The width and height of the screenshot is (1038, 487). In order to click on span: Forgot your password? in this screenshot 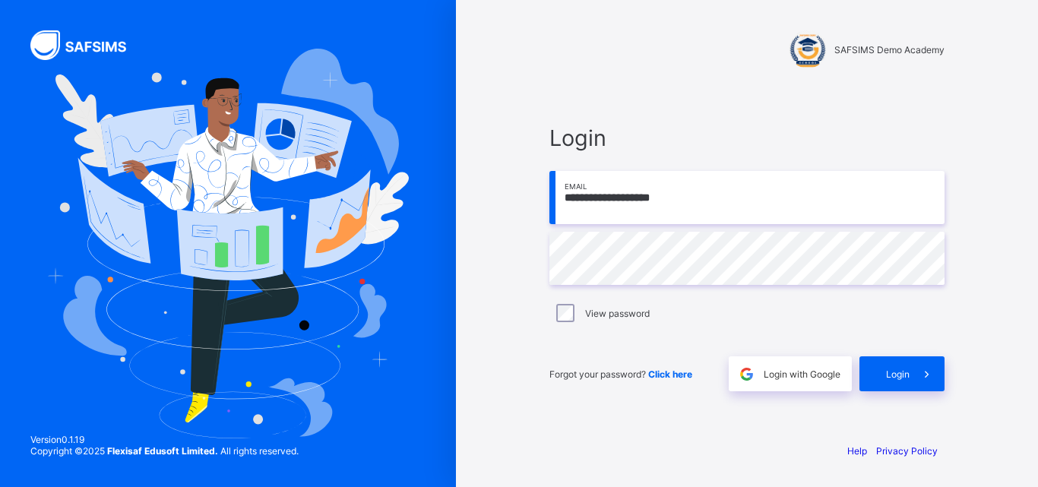, I will do `click(621, 374)`.